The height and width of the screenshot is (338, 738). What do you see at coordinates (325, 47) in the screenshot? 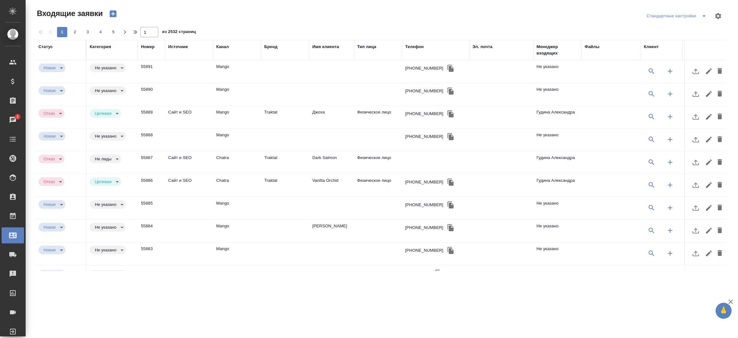
I see `div: Имя клиента` at bounding box center [325, 47].